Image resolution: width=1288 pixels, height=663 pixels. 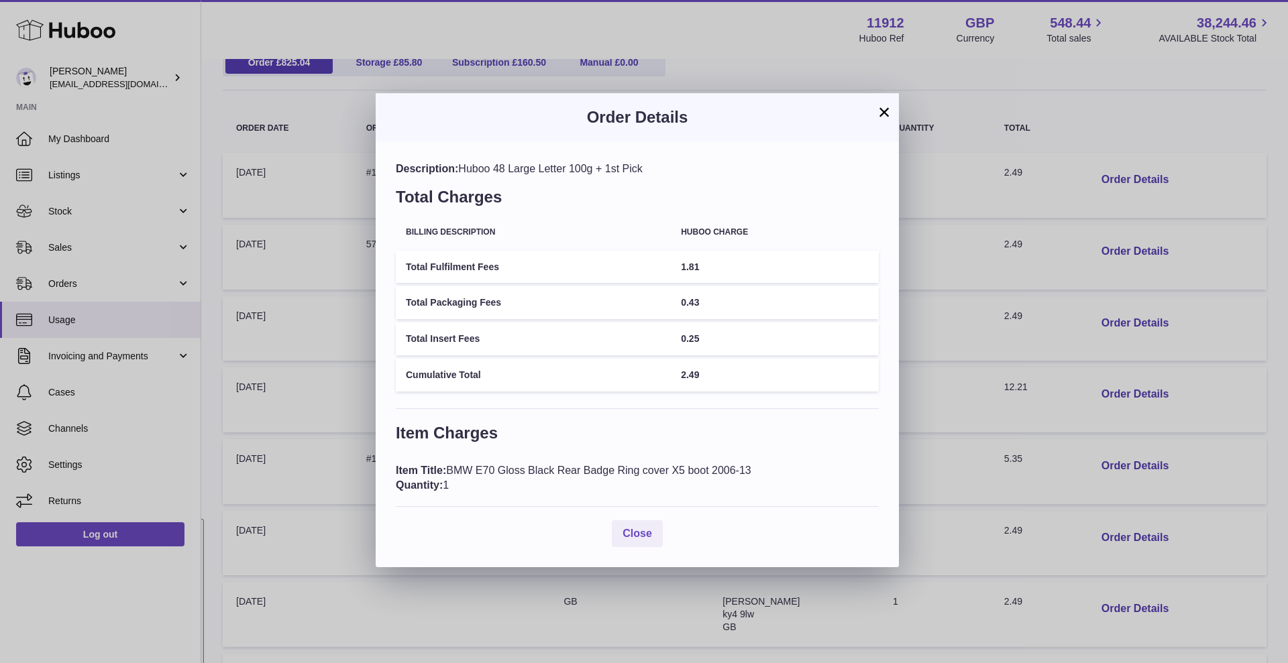 What do you see at coordinates (533, 339) in the screenshot?
I see `td: Total Insert Fees` at bounding box center [533, 339].